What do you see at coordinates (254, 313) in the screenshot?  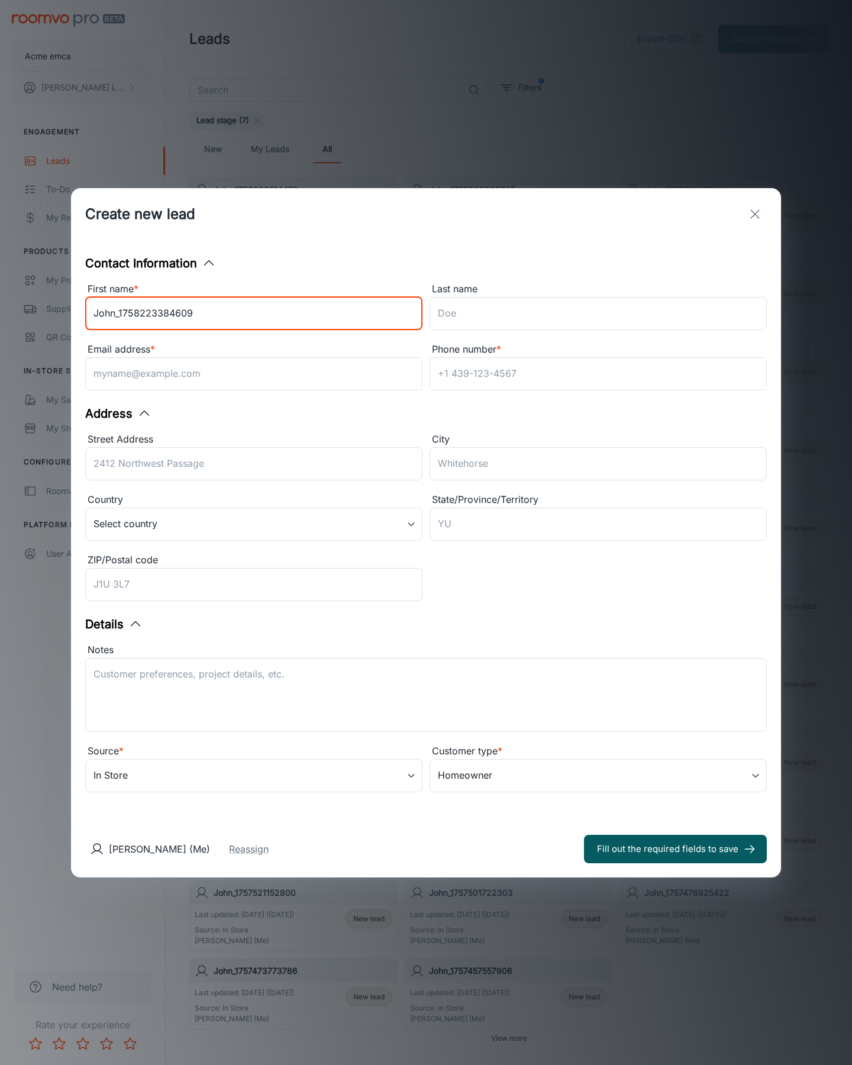 I see `input: John` at bounding box center [254, 313].